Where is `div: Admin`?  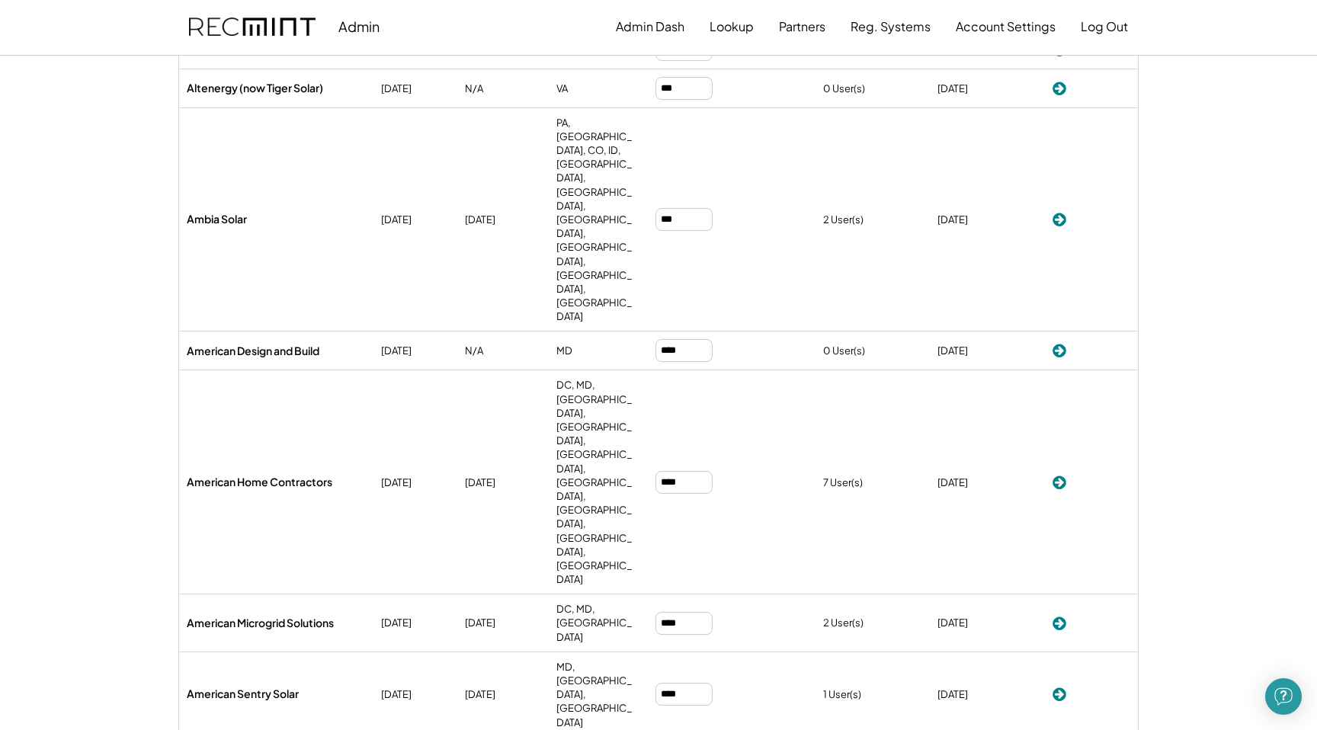 div: Admin is located at coordinates (359, 26).